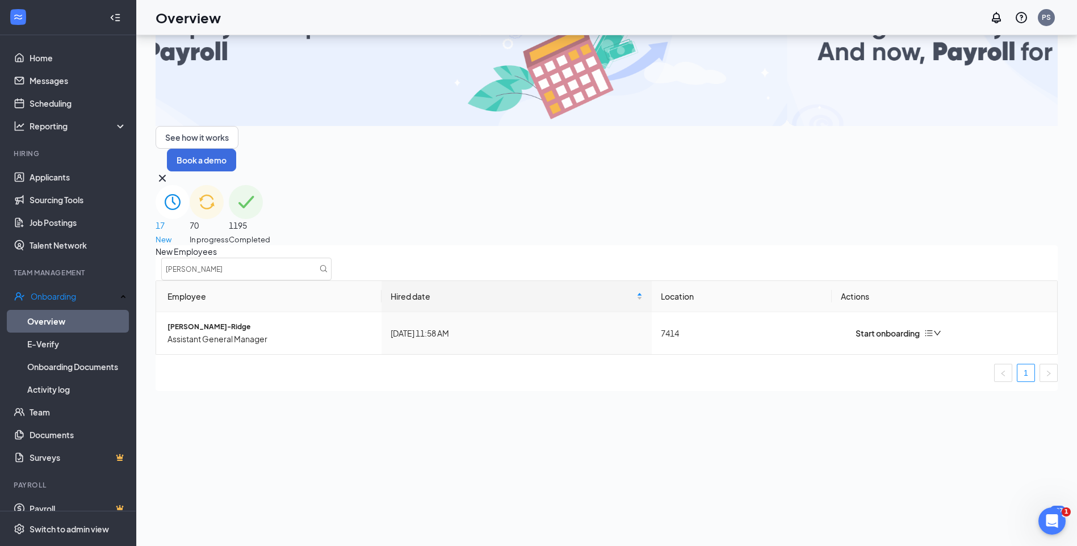  Describe the element at coordinates (69, 485) in the screenshot. I see `div: Payroll` at that location.